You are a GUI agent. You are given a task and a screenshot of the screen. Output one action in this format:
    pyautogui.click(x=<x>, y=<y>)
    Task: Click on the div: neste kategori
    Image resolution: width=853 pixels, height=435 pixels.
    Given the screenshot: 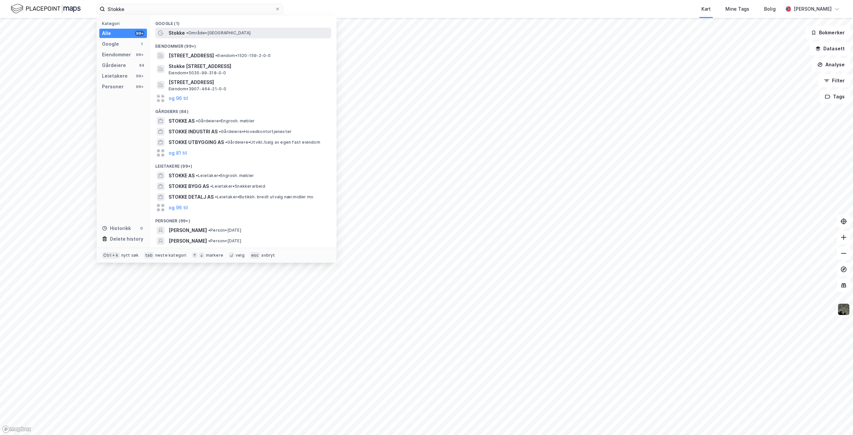 What is the action you would take?
    pyautogui.click(x=171, y=255)
    